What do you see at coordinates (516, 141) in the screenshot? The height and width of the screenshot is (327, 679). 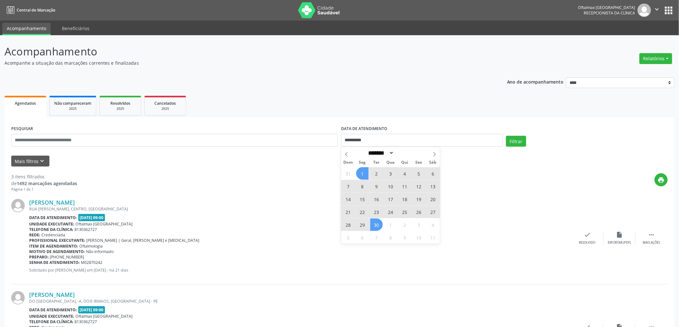 I see `button: Filtrar` at bounding box center [516, 141].